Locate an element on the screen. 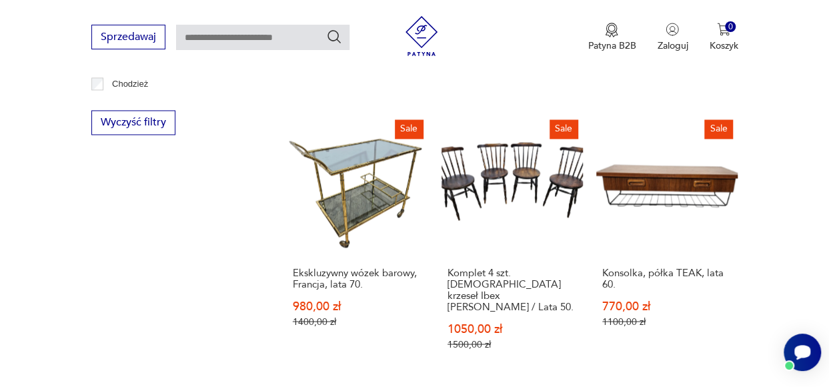  a: Sprzedawaj is located at coordinates (128, 38).